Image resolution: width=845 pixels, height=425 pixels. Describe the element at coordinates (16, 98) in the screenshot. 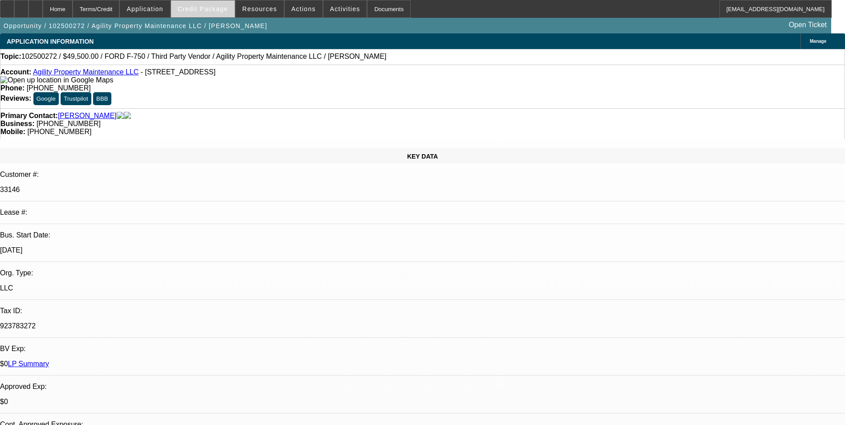

I see `strong: Reviews:` at that location.